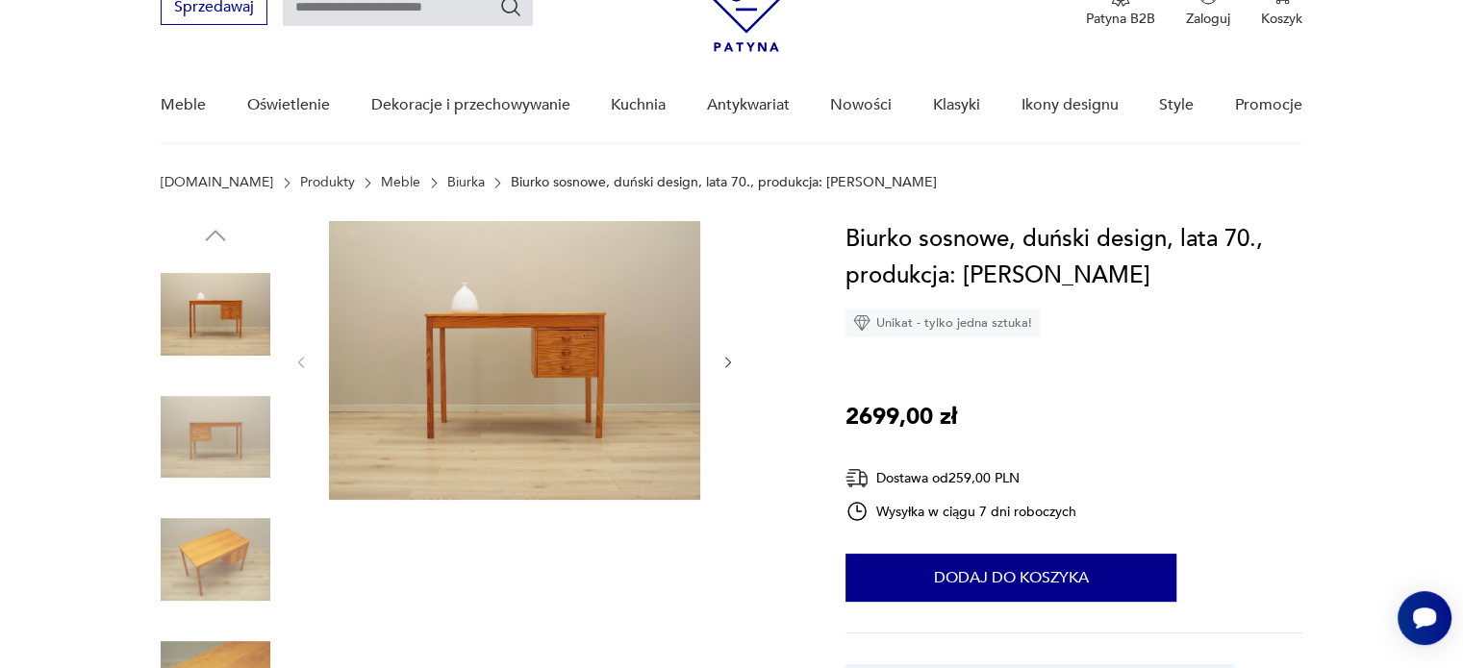 The image size is (1463, 668). Describe the element at coordinates (956, 105) in the screenshot. I see `a: Klasyki` at that location.